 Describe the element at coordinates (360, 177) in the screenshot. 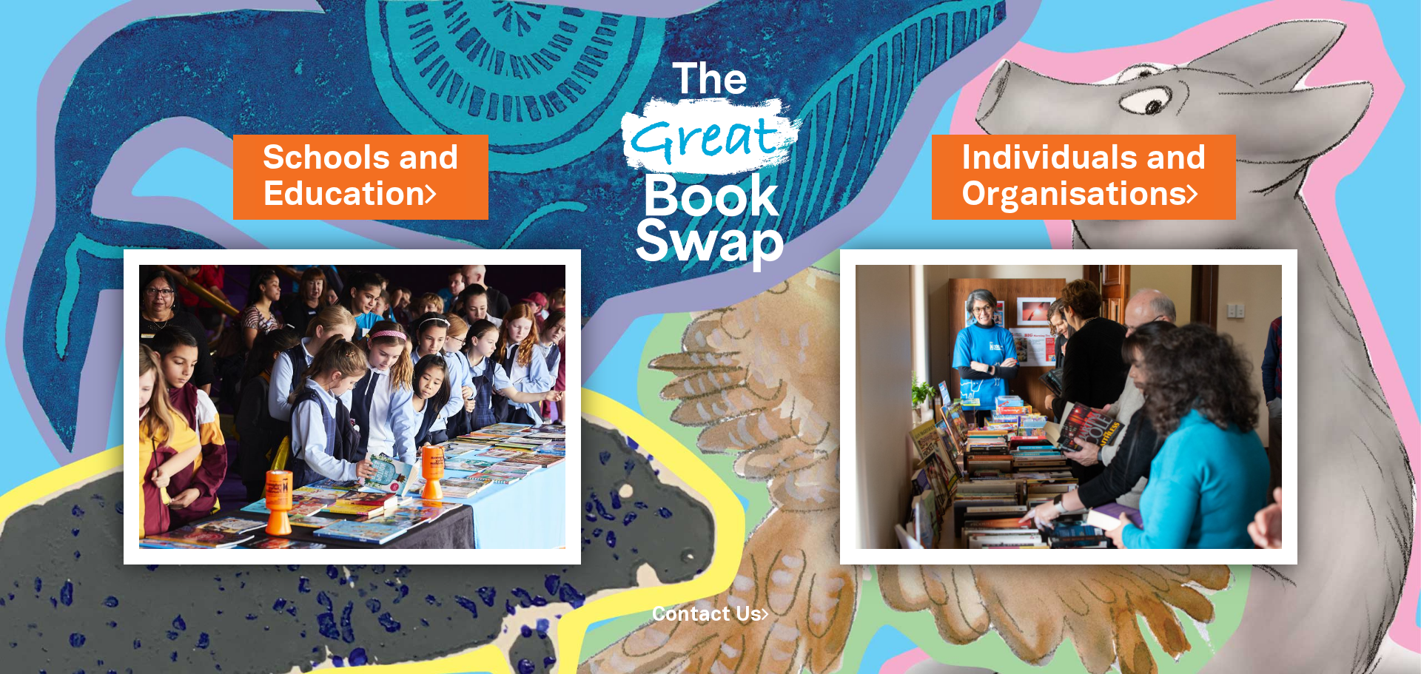

I see `a: Schools andEducation` at that location.